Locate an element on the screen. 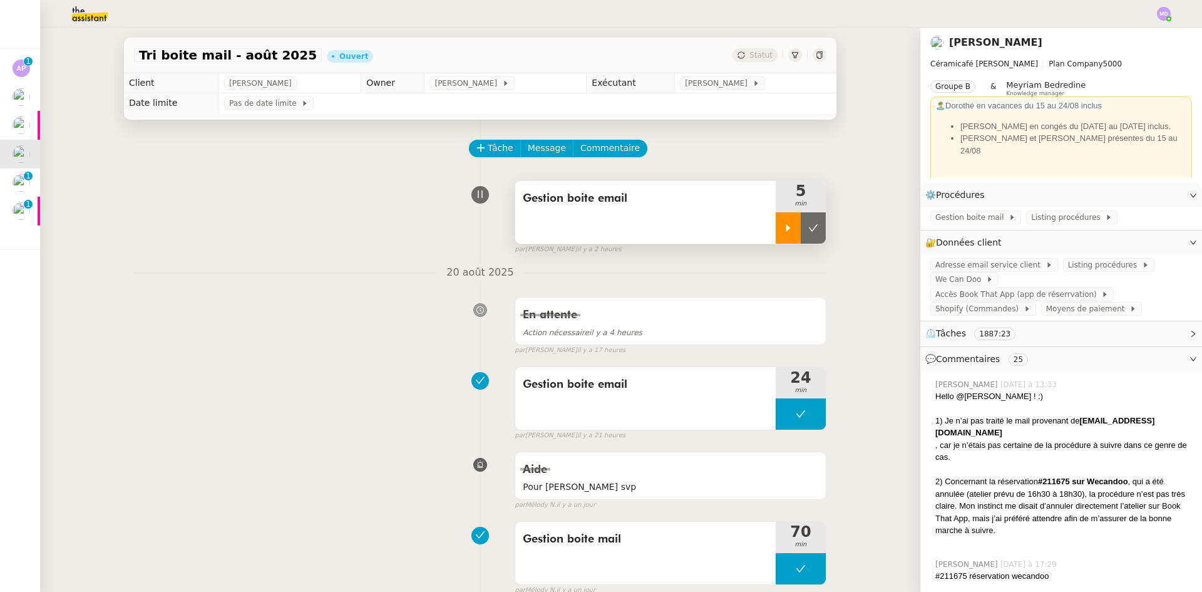 Image resolution: width=1202 pixels, height=592 pixels. span: Meyriam Bedredine is located at coordinates (1046, 85).